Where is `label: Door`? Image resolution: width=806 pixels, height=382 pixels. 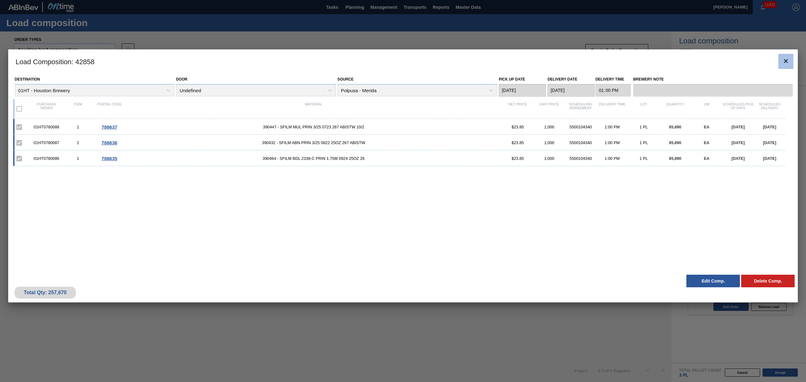 label: Door is located at coordinates (182, 79).